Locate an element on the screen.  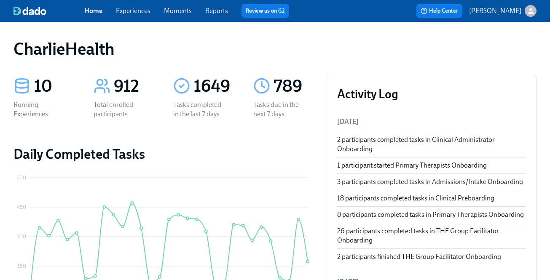
tspan: 150 is located at coordinates (22, 266).